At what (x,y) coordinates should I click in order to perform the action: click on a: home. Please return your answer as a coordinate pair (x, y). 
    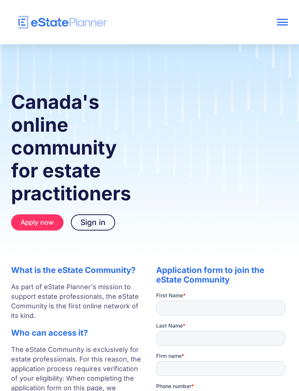
    Looking at the image, I should click on (122, 22).